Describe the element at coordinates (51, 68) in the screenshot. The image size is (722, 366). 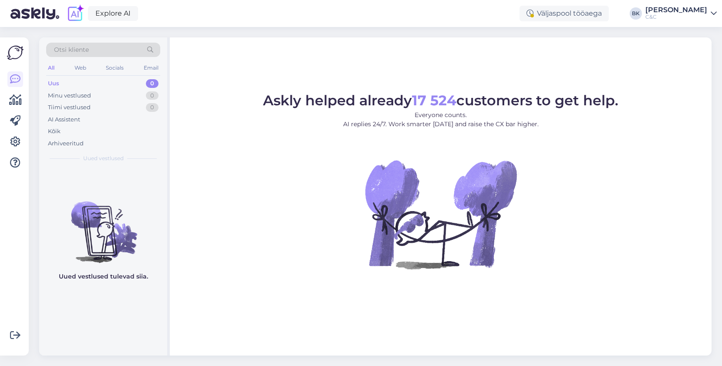
I see `div: All` at that location.